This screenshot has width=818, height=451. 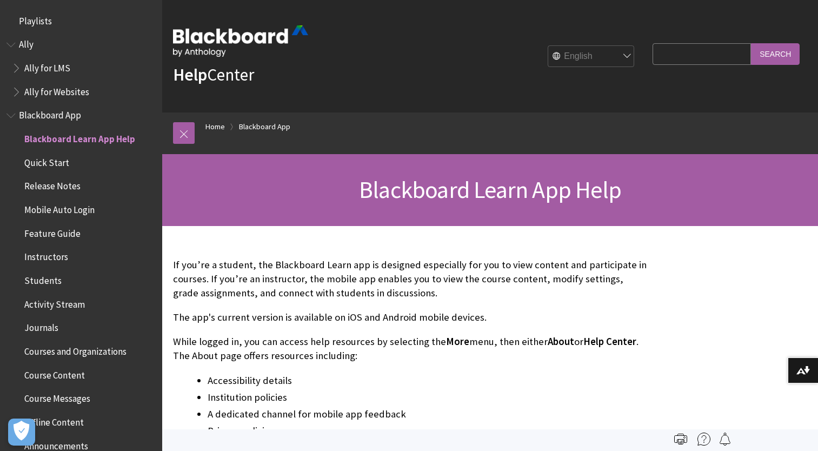 What do you see at coordinates (215, 127) in the screenshot?
I see `a: Home` at bounding box center [215, 127].